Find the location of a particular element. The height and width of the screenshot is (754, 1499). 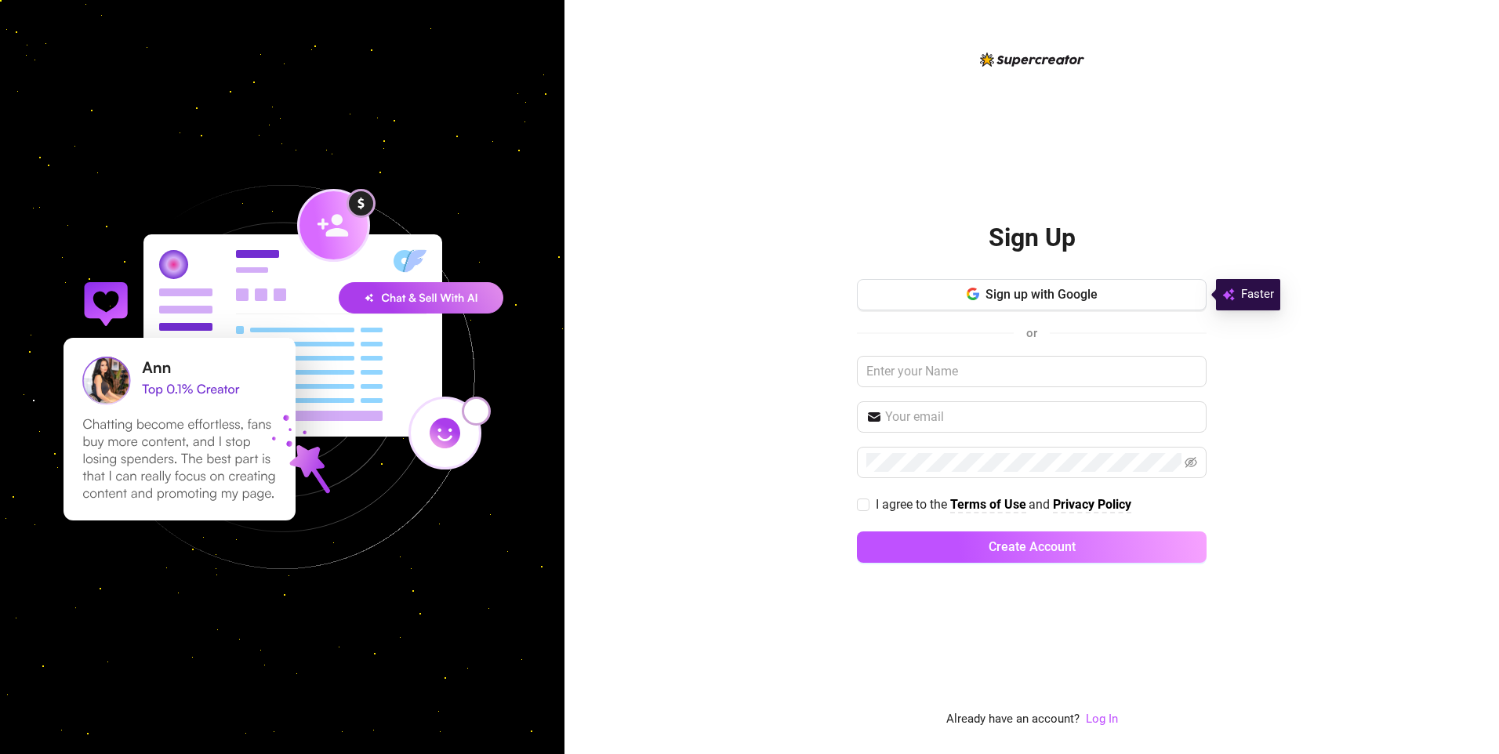

span: eye-invisible is located at coordinates (1191, 462).